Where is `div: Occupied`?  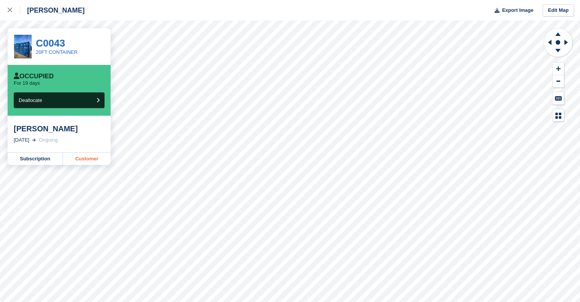 div: Occupied is located at coordinates (34, 76).